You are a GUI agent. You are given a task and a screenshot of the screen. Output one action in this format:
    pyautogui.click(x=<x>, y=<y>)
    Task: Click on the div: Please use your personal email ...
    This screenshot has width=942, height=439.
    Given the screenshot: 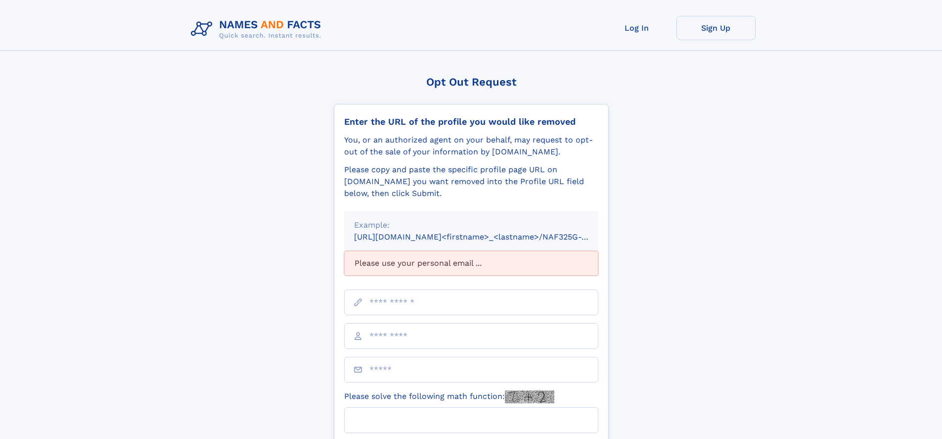 What is the action you would take?
    pyautogui.click(x=471, y=263)
    